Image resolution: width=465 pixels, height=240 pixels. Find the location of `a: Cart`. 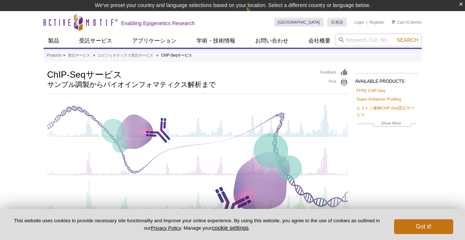

a: Cart is located at coordinates (398, 22).